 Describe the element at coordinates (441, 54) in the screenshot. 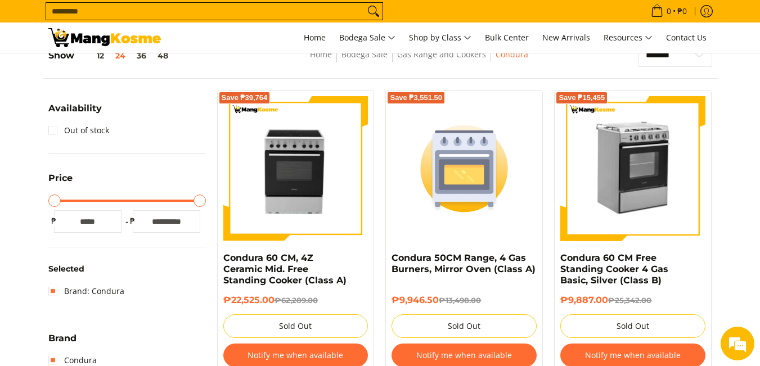

I see `a: Gas Range and Cookers` at that location.